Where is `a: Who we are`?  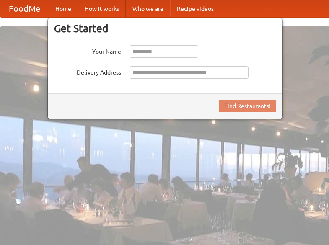 a: Who we are is located at coordinates (148, 9).